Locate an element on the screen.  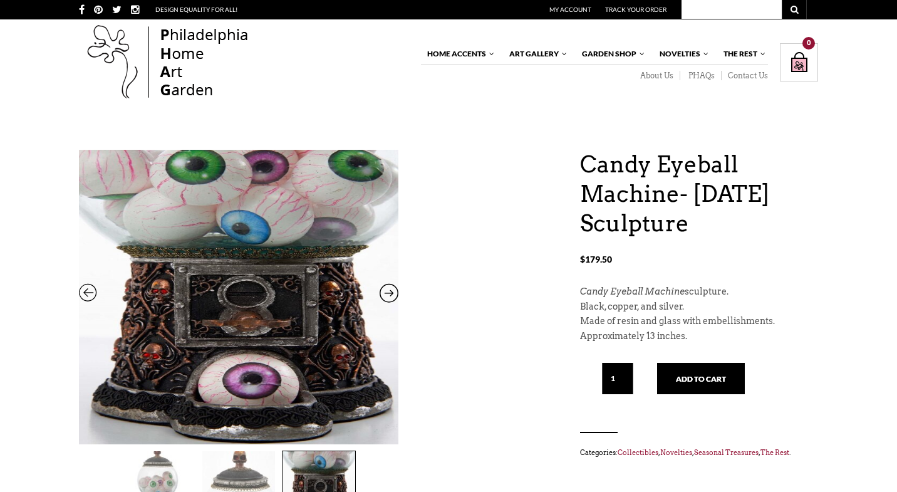
span: Categories: , , , . is located at coordinates (699, 452).